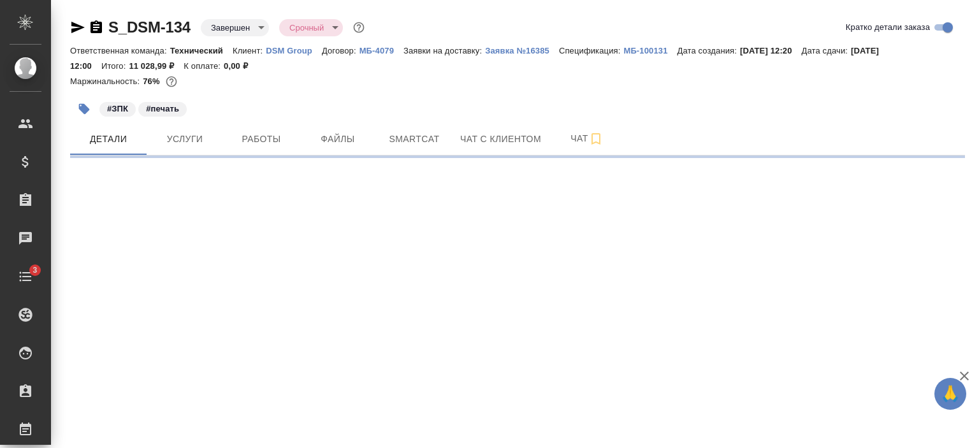  What do you see at coordinates (84, 109) in the screenshot?
I see `button: Добавить тэг` at bounding box center [84, 109].